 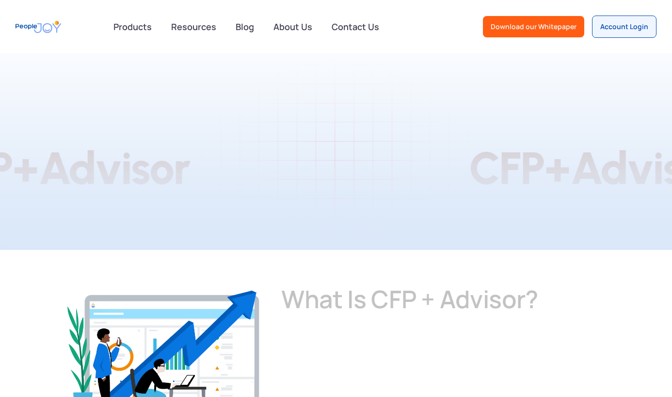 I want to click on a: Account Login, so click(x=624, y=27).